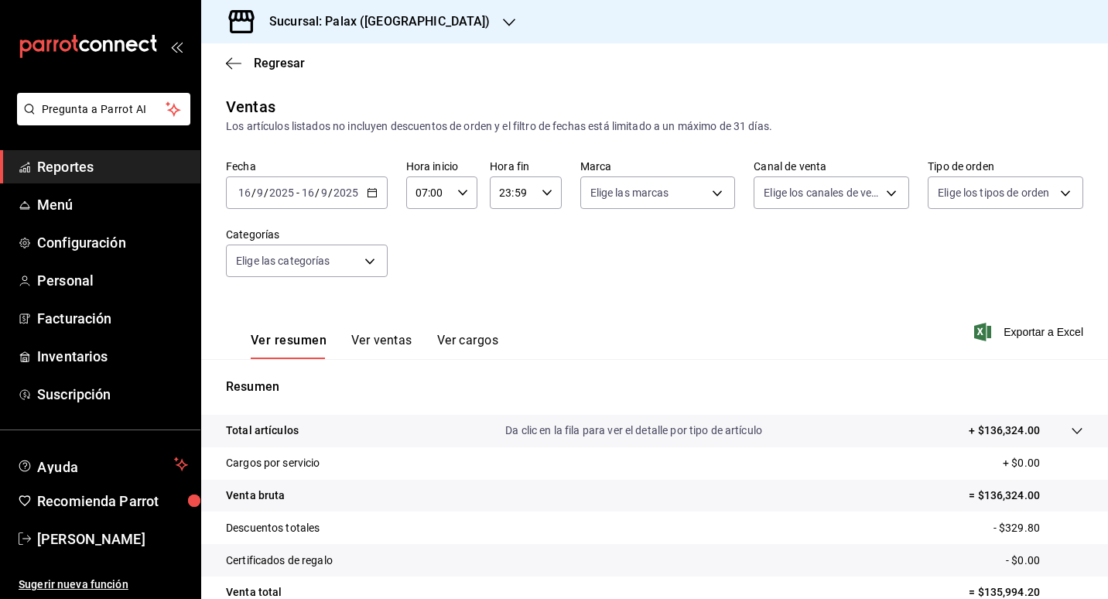  I want to click on font: Sugerir nueva función, so click(74, 584).